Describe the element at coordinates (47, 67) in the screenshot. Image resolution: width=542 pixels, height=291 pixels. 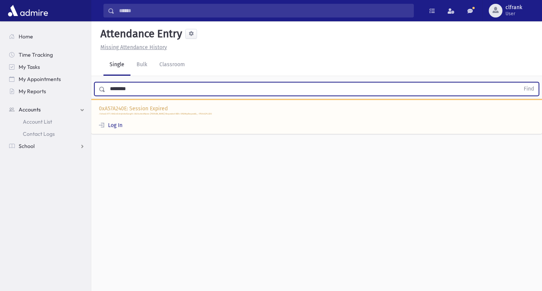
I see `a: My Tasks` at that location.